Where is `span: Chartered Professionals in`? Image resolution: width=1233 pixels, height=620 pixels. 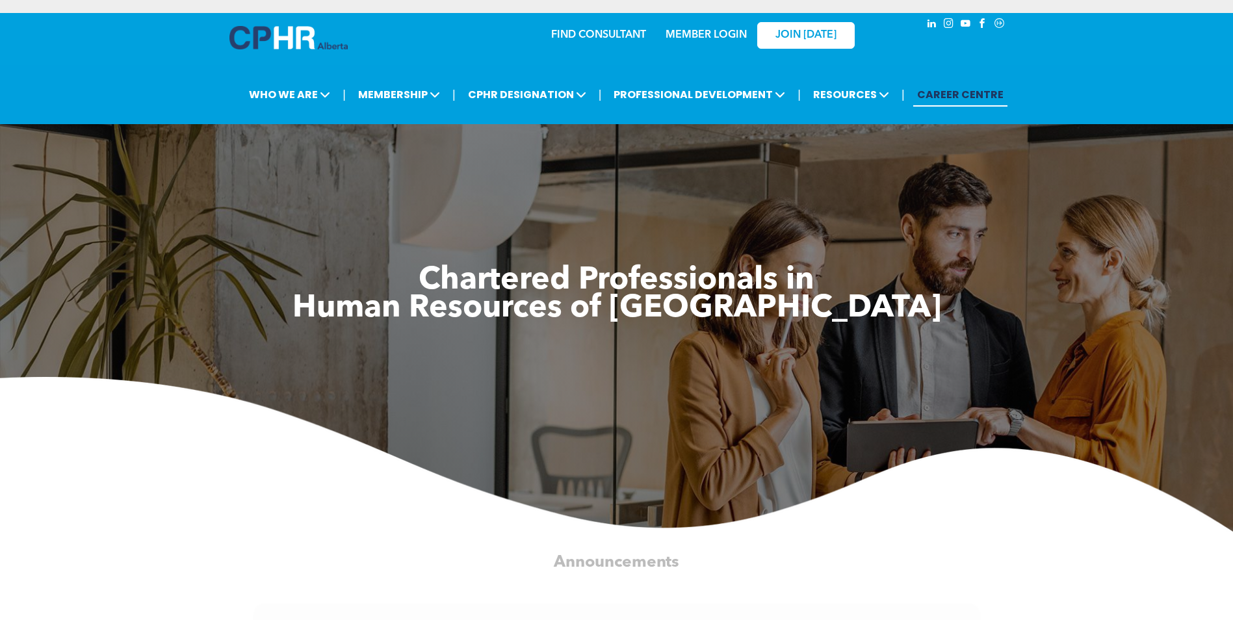
span: Chartered Professionals in is located at coordinates (616, 281).